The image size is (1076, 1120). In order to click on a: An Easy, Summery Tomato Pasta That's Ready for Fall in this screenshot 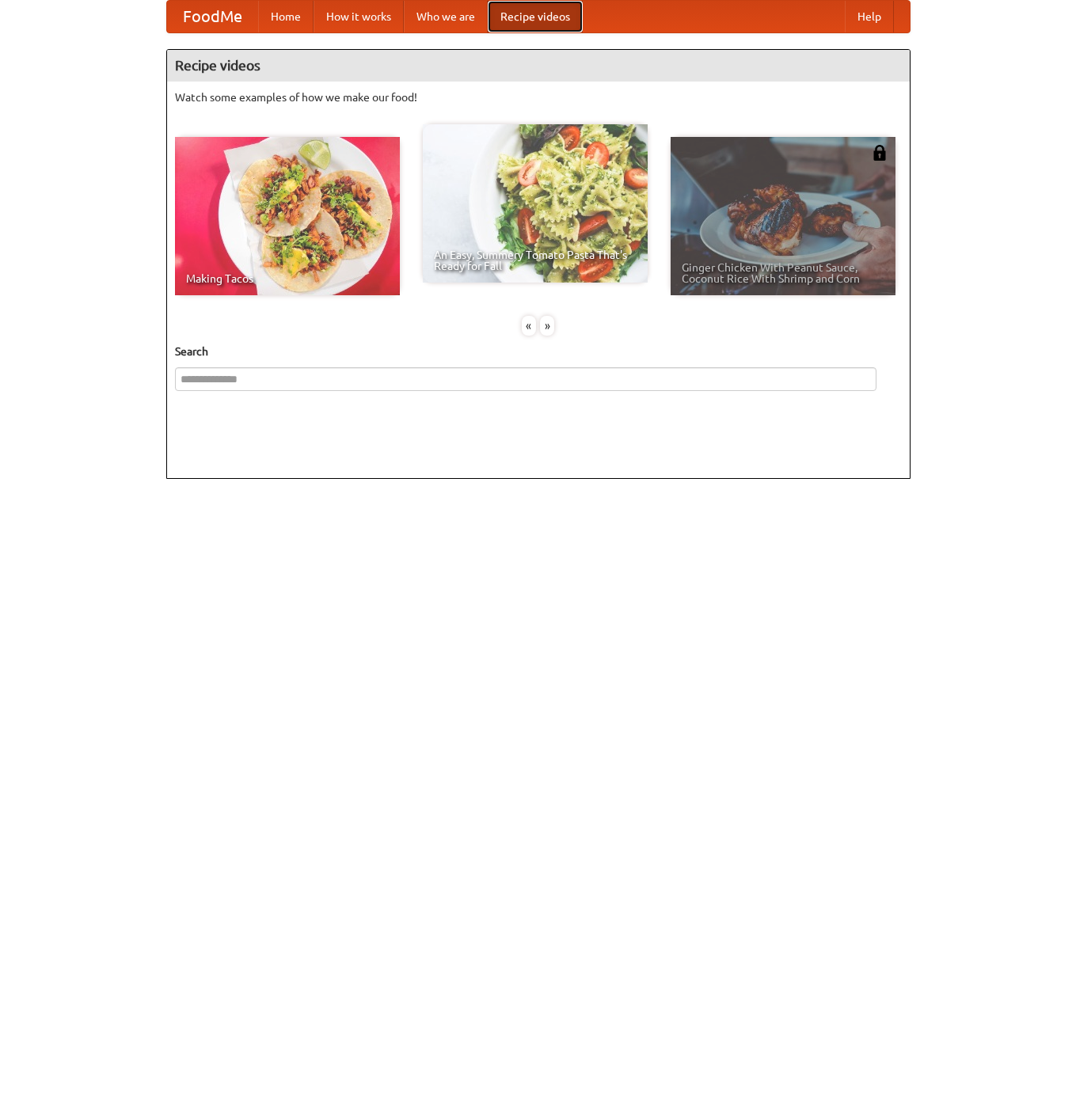, I will do `click(535, 203)`.